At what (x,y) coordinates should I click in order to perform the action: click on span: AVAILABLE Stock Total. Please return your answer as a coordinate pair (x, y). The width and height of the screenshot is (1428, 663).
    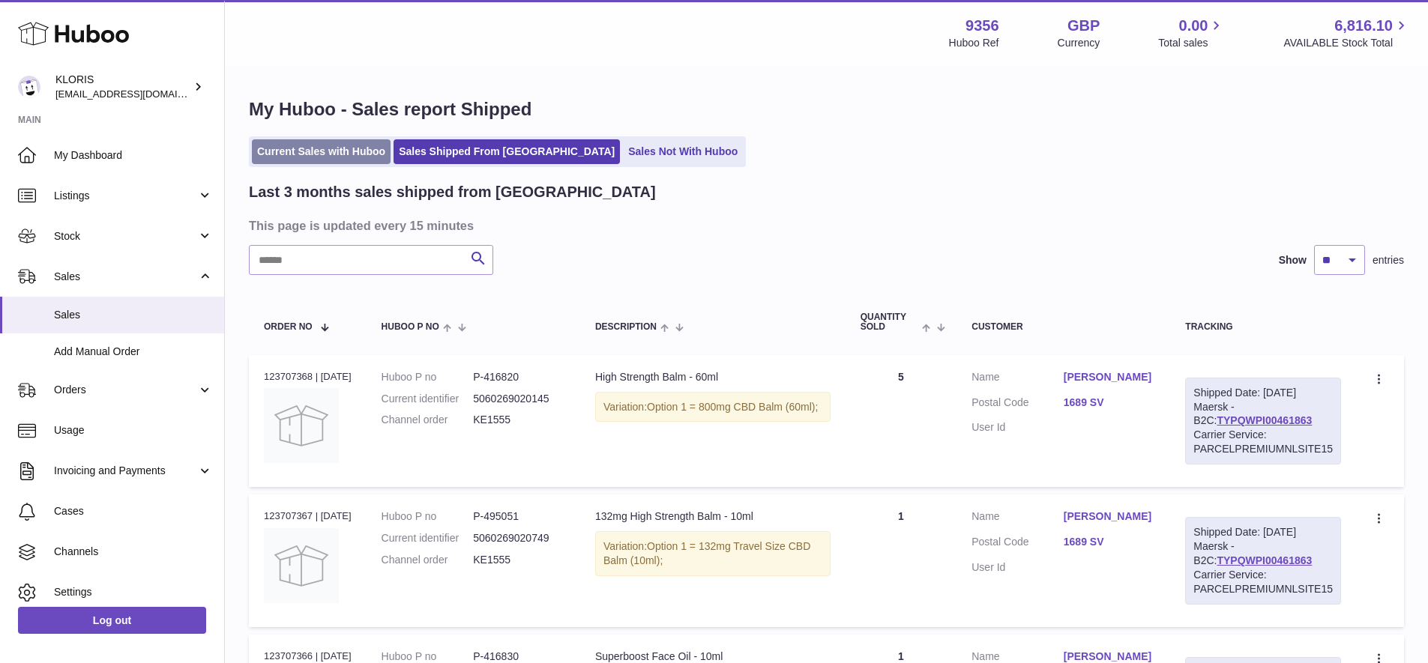
    Looking at the image, I should click on (1346, 43).